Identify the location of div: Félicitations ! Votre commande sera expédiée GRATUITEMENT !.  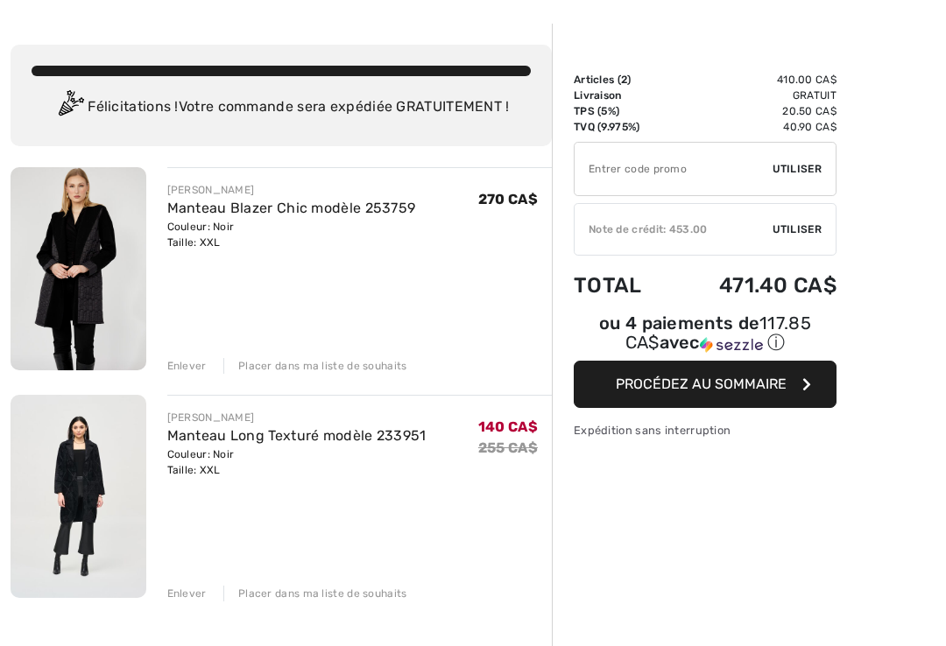
(281, 109).